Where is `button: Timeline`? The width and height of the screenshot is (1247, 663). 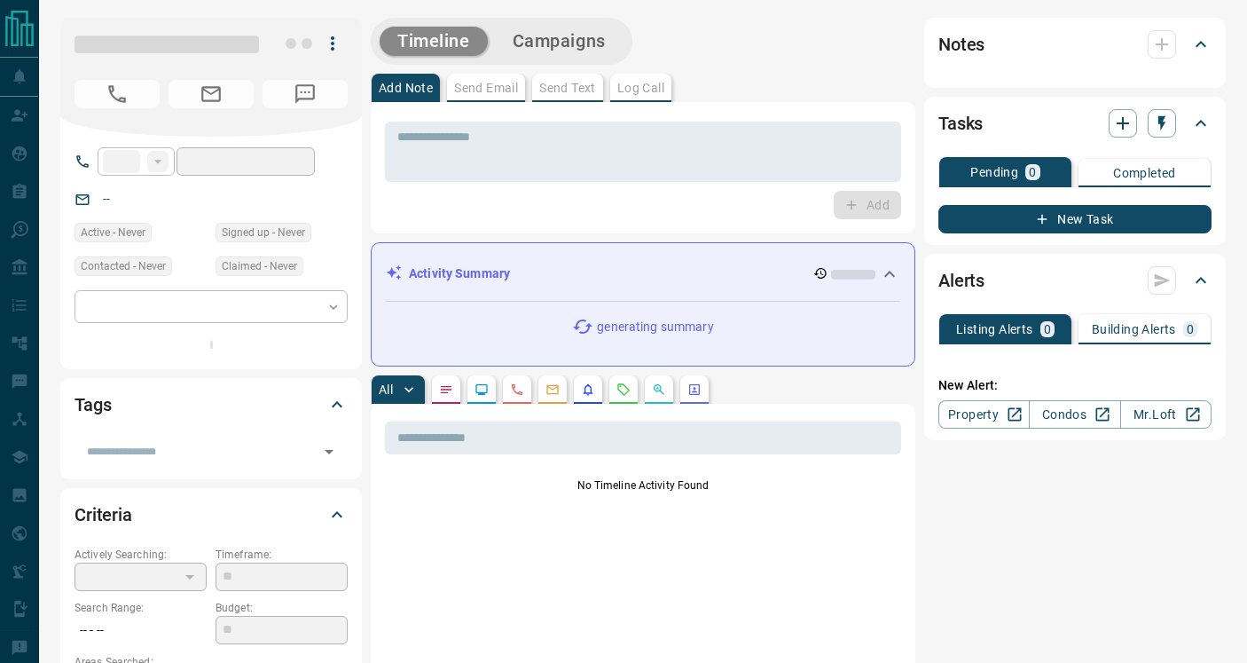 button: Timeline is located at coordinates (434, 41).